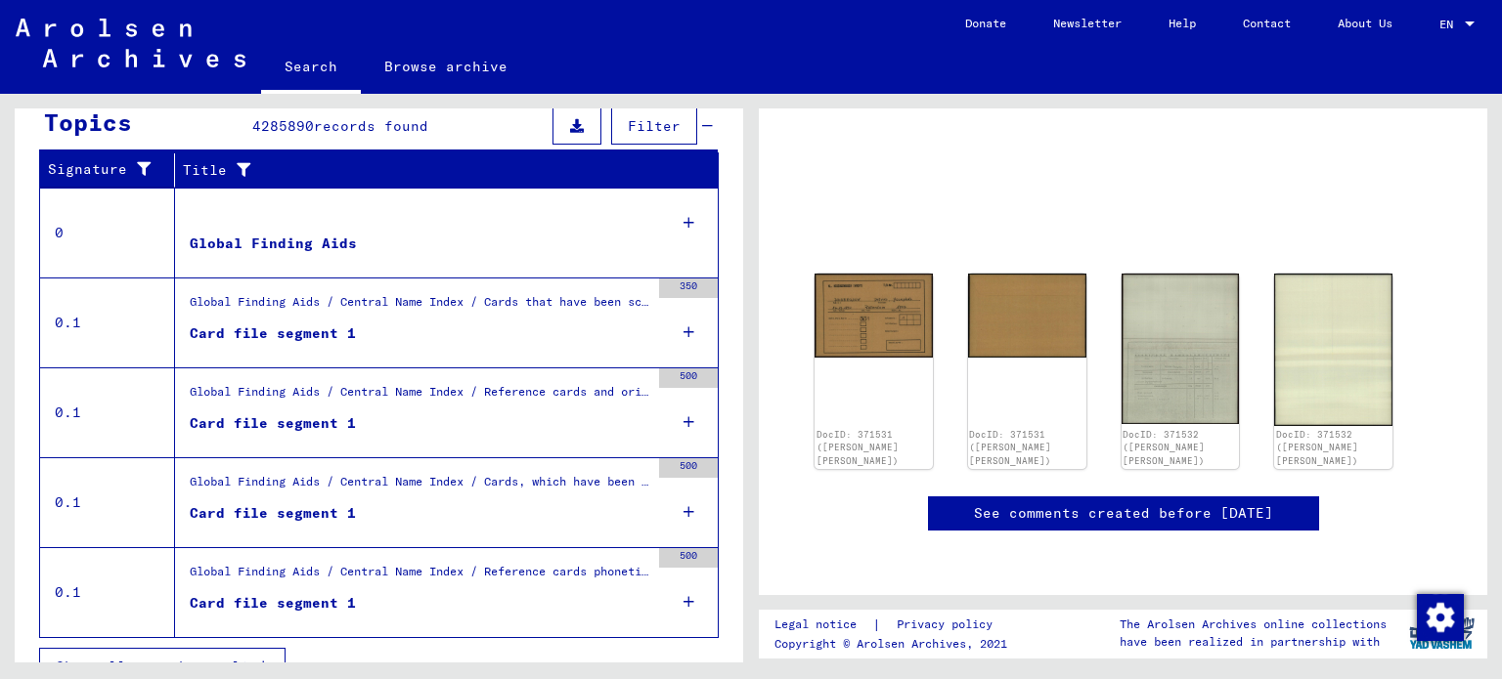 The width and height of the screenshot is (1502, 679). Describe the element at coordinates (419, 307) in the screenshot. I see `div: Global Finding Aids / Central Name Index / Cards that have been scanned during first sequential m...` at that location.